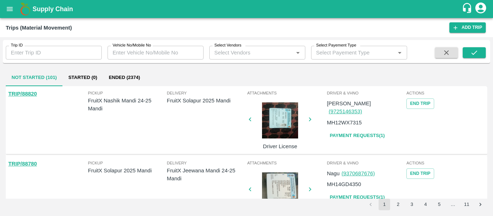 This screenshot has height=216, width=493. What do you see at coordinates (156, 53) in the screenshot?
I see `input: Enter Vehicle No/Mobile No` at bounding box center [156, 53].